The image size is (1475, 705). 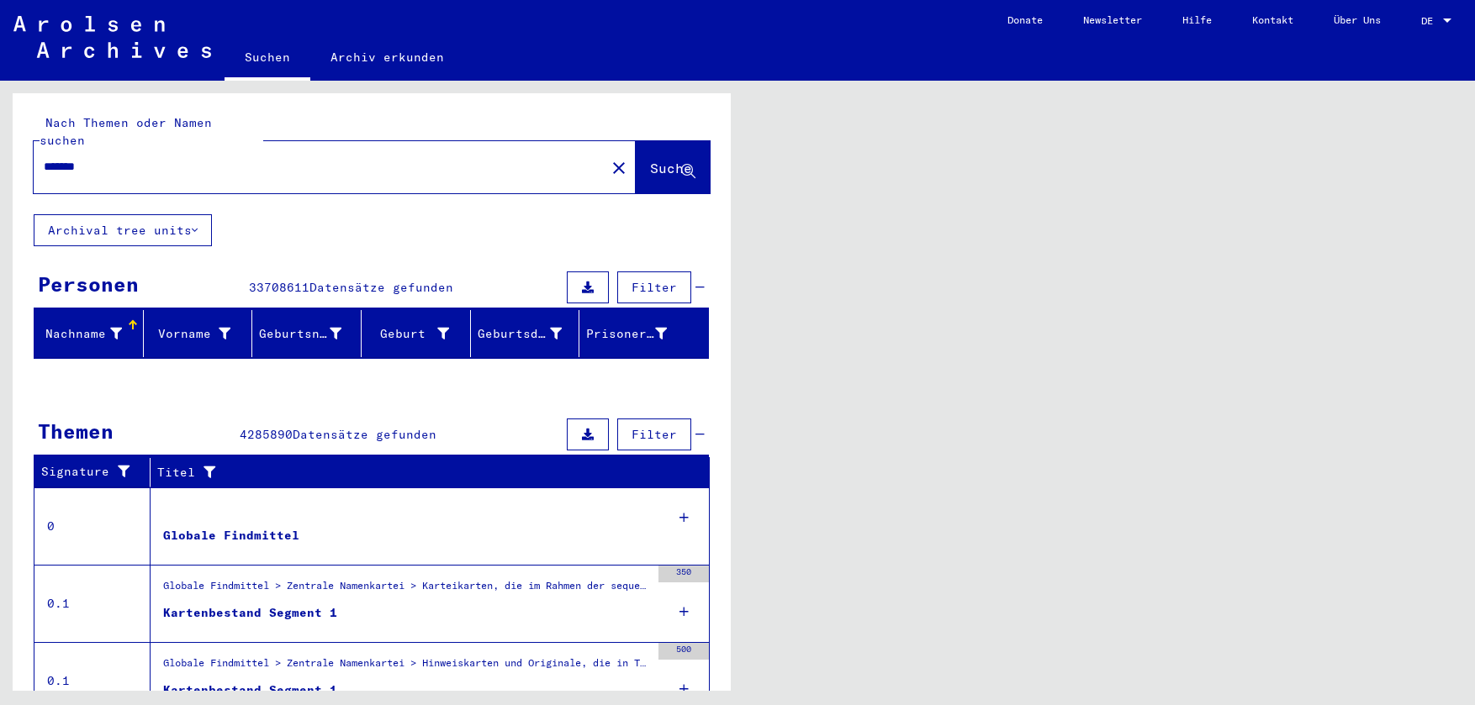 What do you see at coordinates (92, 526) in the screenshot?
I see `td: 0` at bounding box center [92, 526].